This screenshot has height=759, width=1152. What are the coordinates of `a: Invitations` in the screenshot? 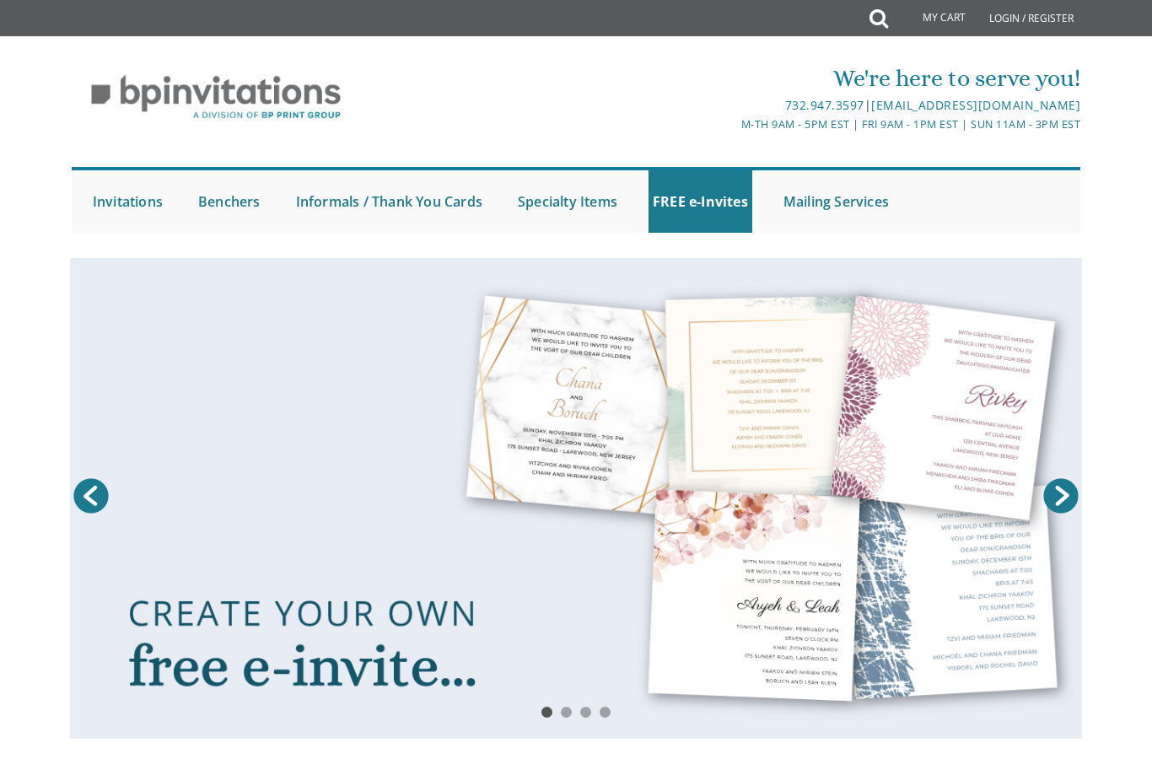 It's located at (127, 202).